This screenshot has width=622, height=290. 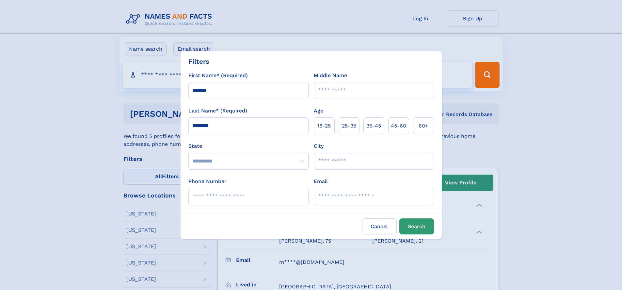 I want to click on span: 35‑45, so click(x=374, y=126).